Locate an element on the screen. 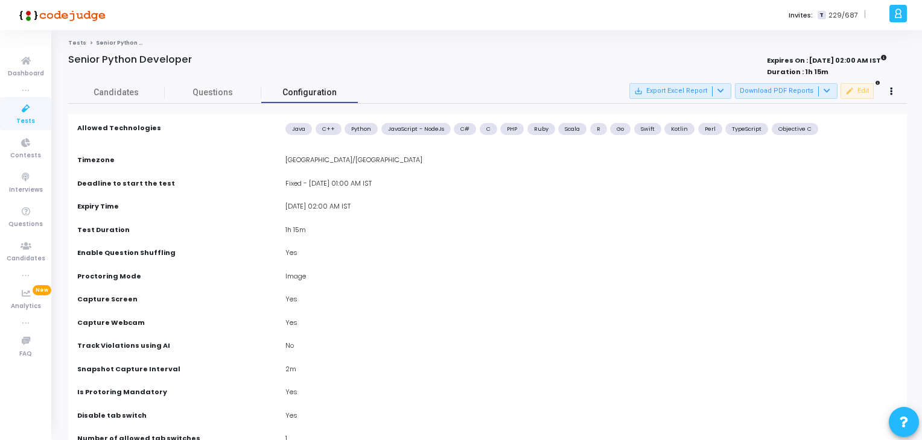 The image size is (922, 440). mat-icon: edit is located at coordinates (849, 91).